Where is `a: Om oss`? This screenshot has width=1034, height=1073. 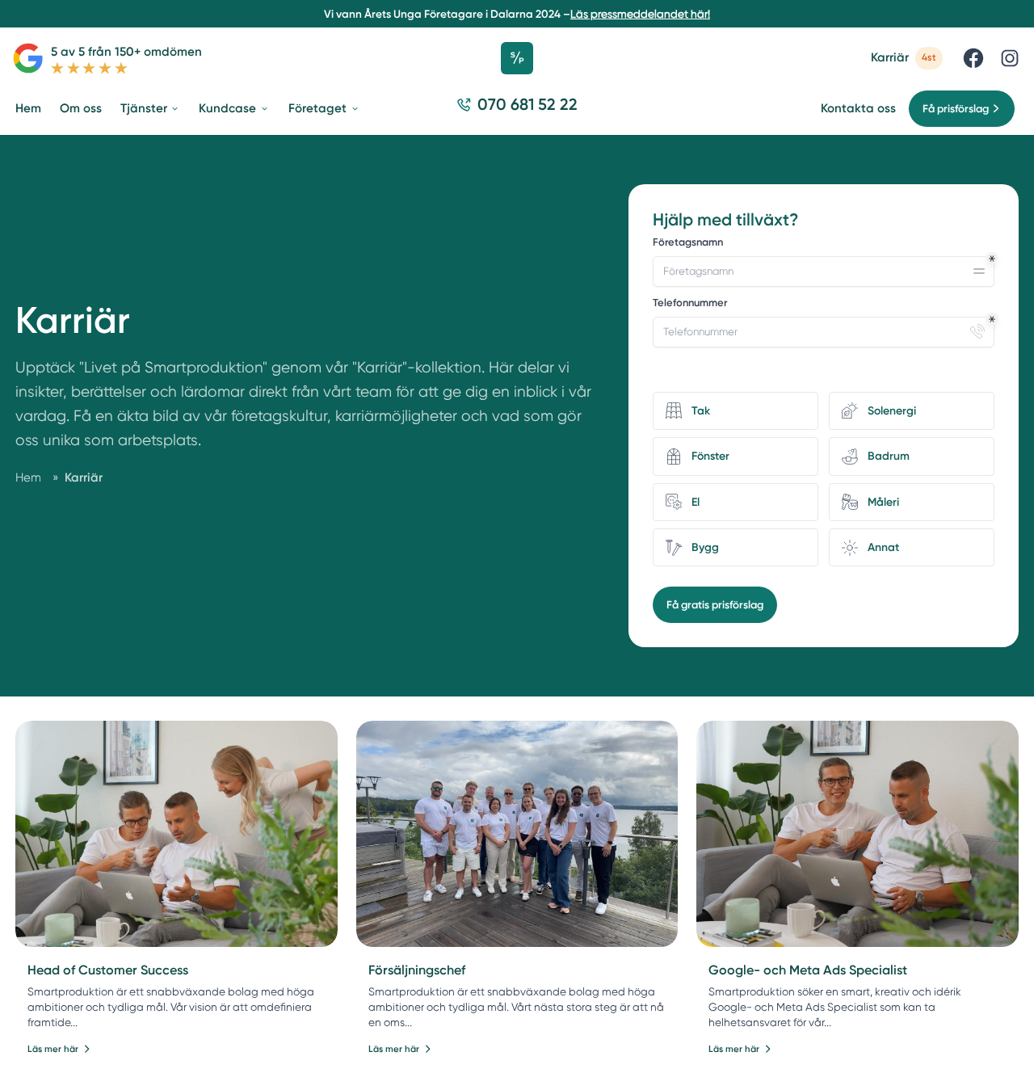 a: Om oss is located at coordinates (81, 109).